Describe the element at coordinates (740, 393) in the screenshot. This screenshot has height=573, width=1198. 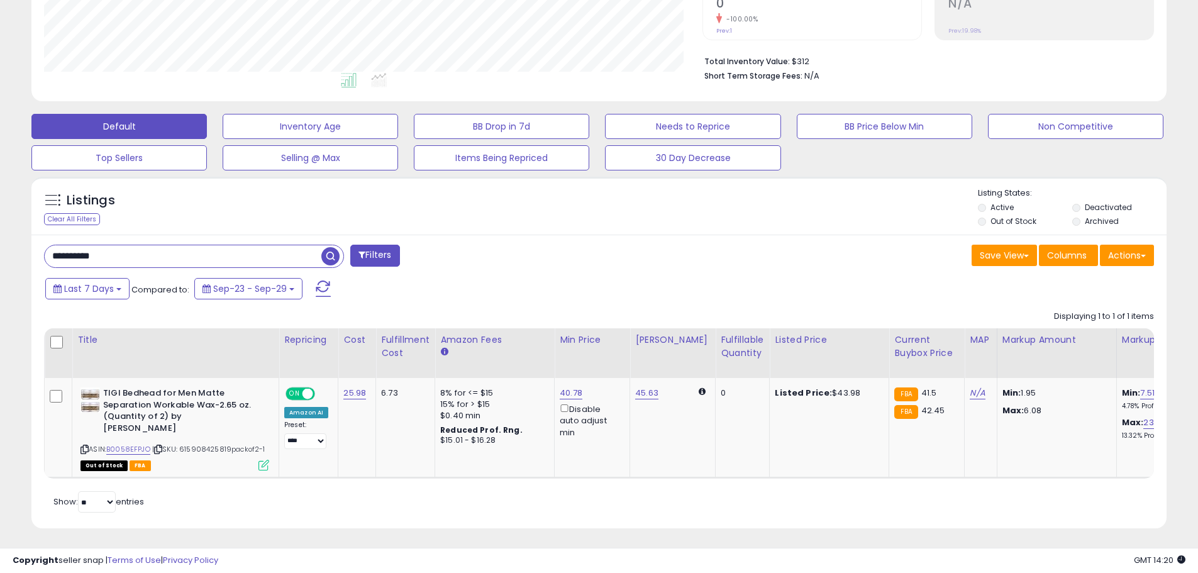
I see `div: 0` at that location.